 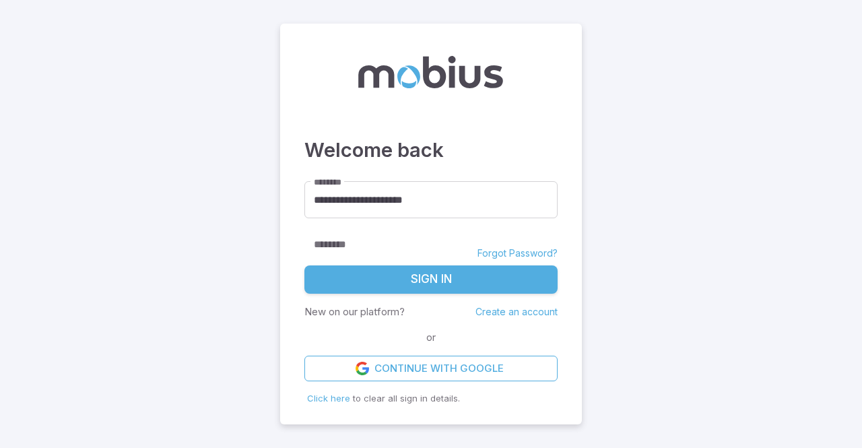 I want to click on a: Continue with Google, so click(x=431, y=369).